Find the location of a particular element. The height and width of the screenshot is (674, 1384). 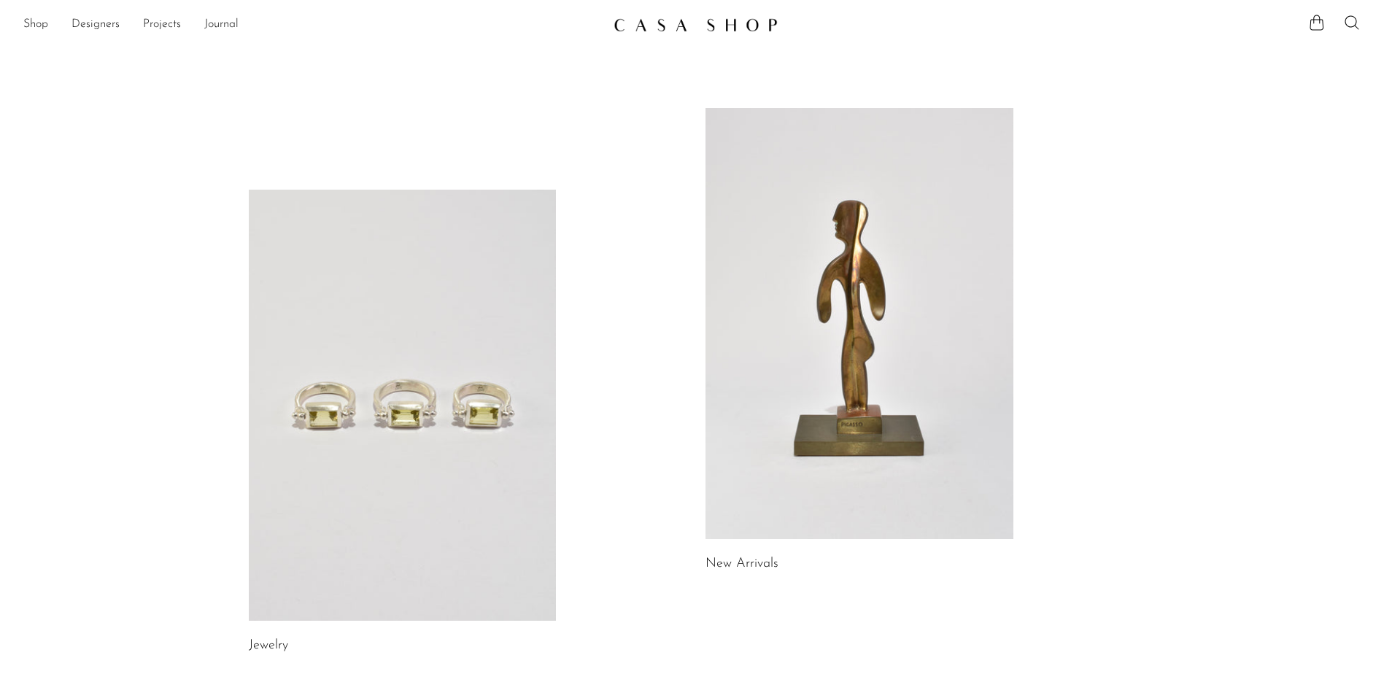

nav: Desktop navigation is located at coordinates (312, 25).